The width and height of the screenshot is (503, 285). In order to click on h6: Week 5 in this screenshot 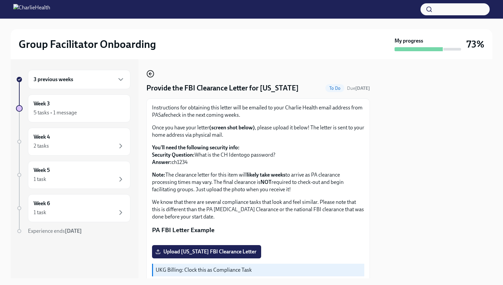, I will do `click(42, 170)`.